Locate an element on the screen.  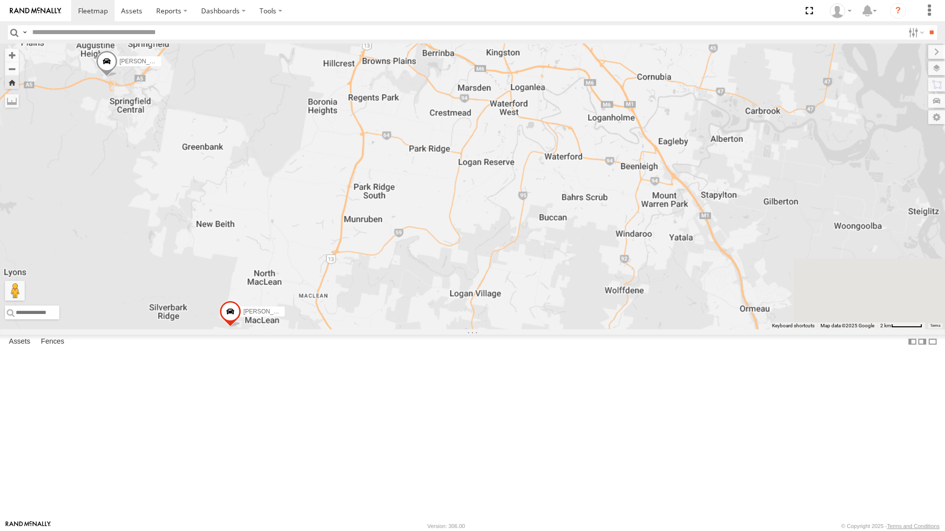
button: Map Scale: 2 km per 59 pixels is located at coordinates (901, 326).